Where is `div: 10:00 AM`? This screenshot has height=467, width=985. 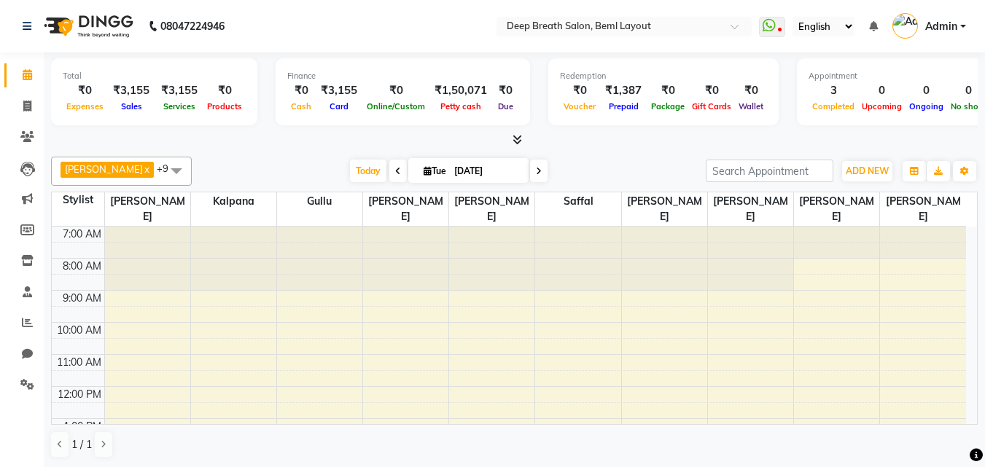 div: 10:00 AM is located at coordinates (79, 330).